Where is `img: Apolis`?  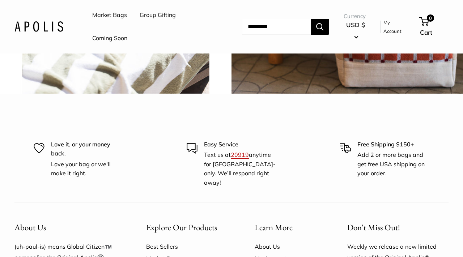 img: Apolis is located at coordinates (39, 26).